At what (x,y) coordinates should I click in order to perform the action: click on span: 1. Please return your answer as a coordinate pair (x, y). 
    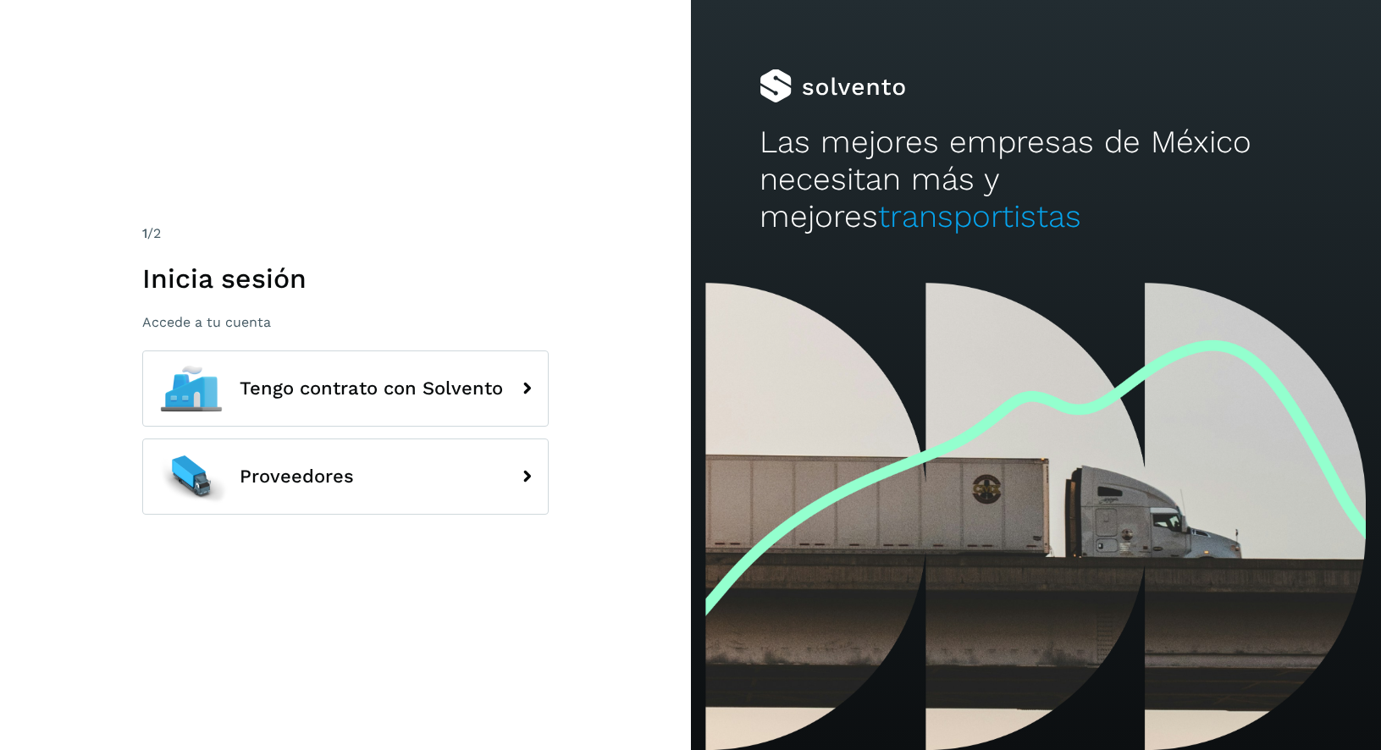
    Looking at the image, I should click on (145, 233).